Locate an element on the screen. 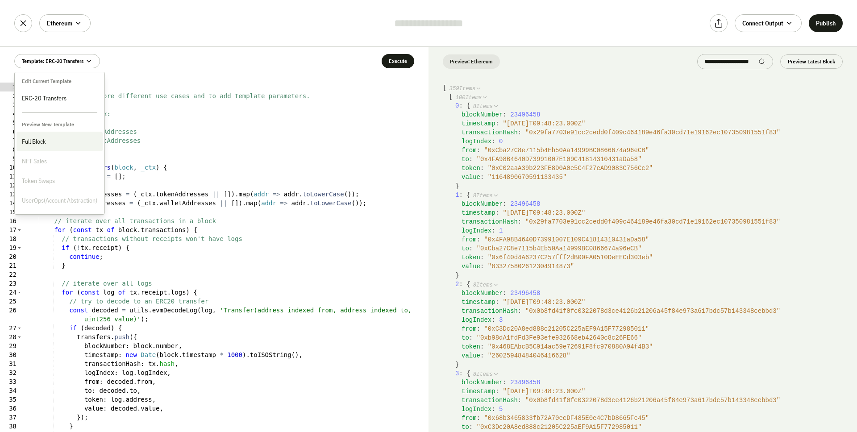 Image resolution: width=857 pixels, height=432 pixels. span: Toggle code folding, rows 24 through 39 is located at coordinates (19, 292).